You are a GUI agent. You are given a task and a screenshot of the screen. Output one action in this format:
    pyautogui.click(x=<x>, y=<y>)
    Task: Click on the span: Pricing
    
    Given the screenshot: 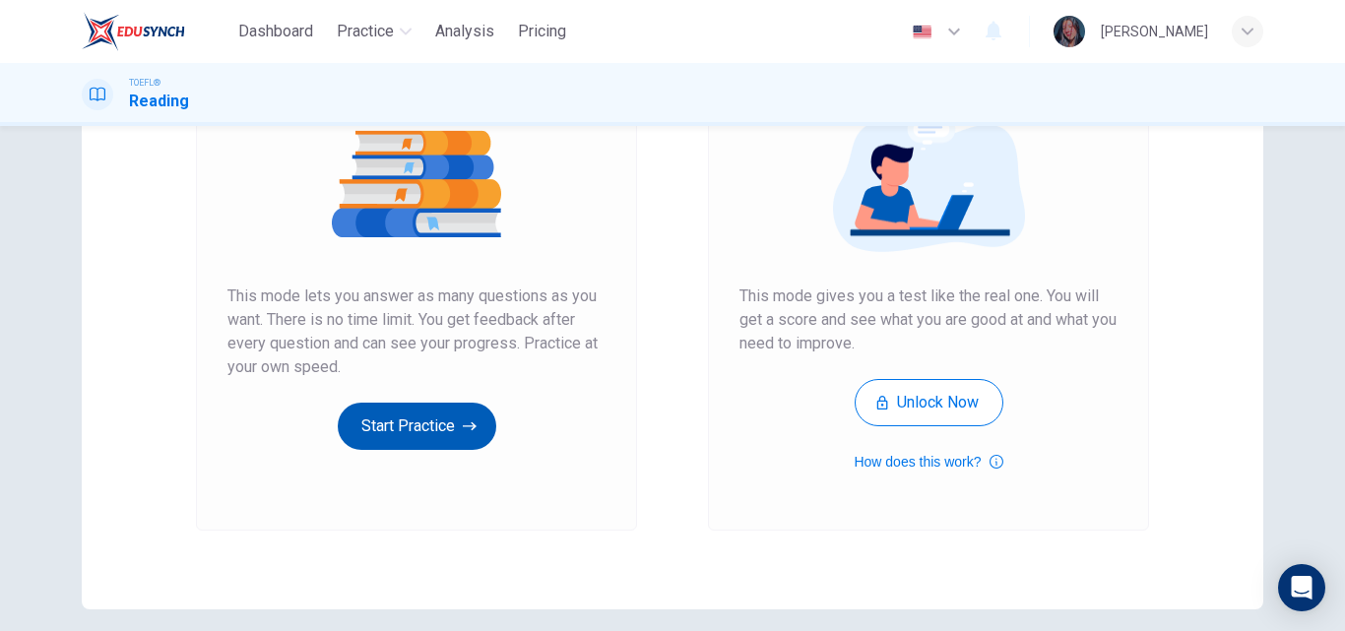 What is the action you would take?
    pyautogui.click(x=541, y=32)
    